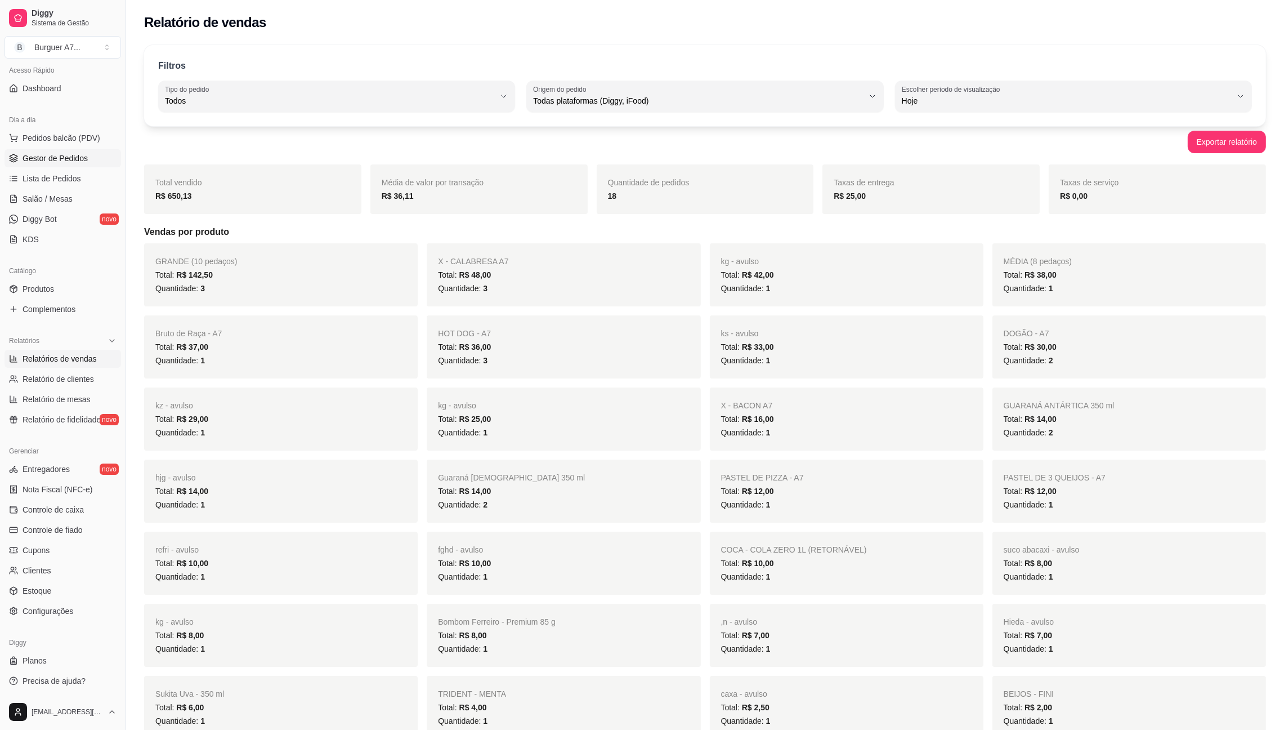  Describe the element at coordinates (52, 530) in the screenshot. I see `span: Controle de fiado` at that location.